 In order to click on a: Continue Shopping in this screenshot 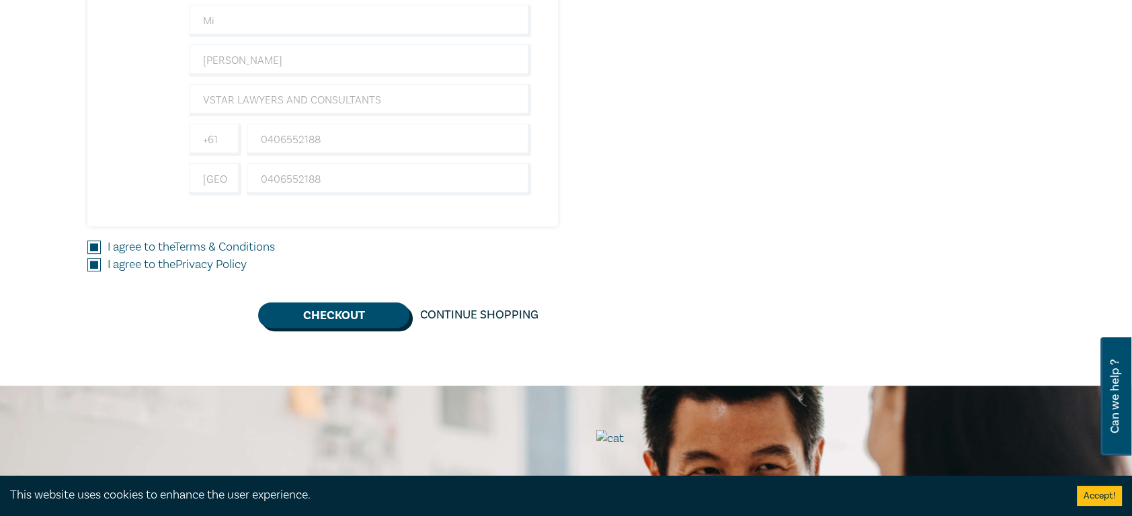, I will do `click(479, 315)`.